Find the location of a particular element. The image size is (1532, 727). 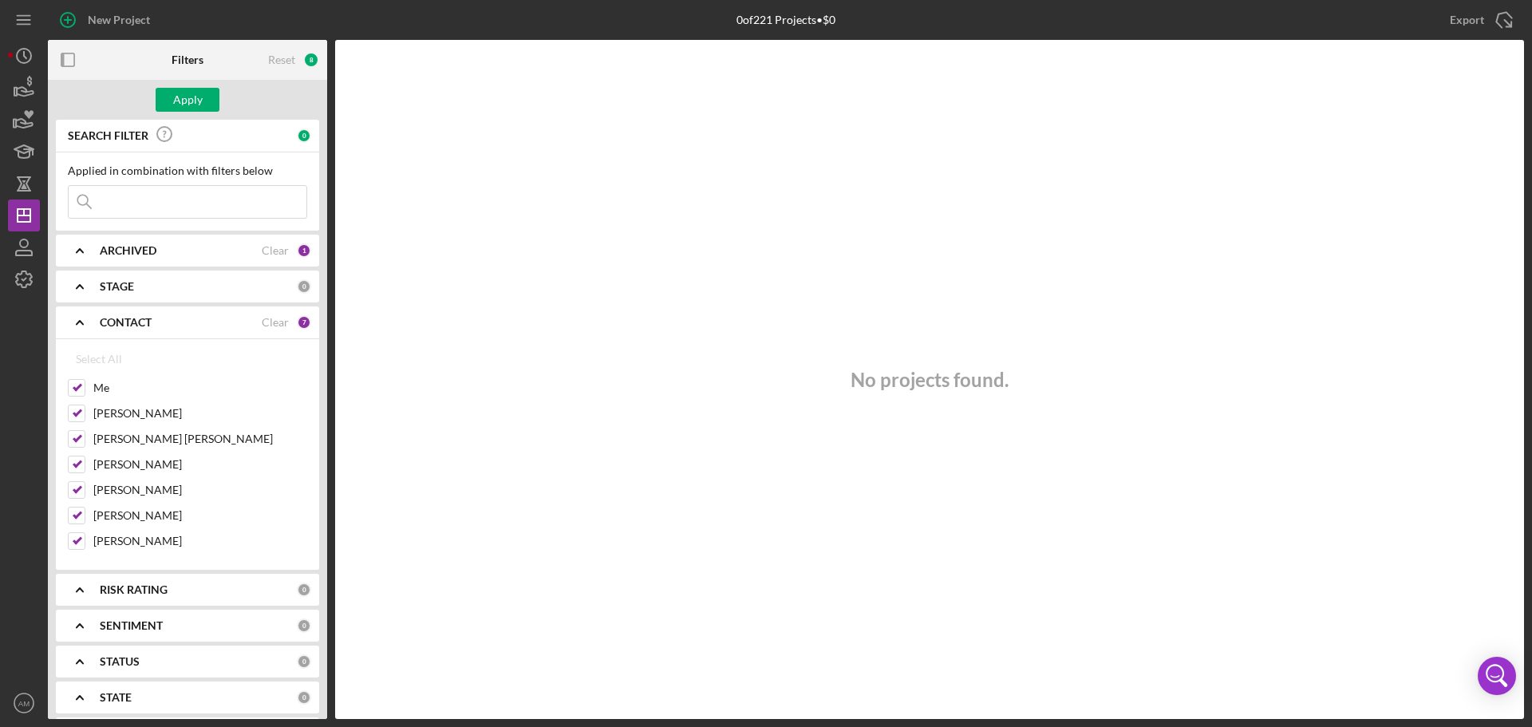

div: Applied in combination with filters below is located at coordinates (188, 171).